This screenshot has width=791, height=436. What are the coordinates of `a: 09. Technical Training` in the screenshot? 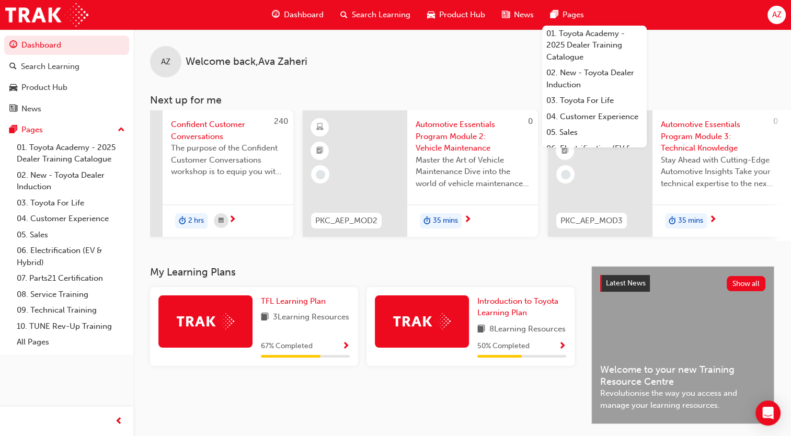 It's located at (71, 310).